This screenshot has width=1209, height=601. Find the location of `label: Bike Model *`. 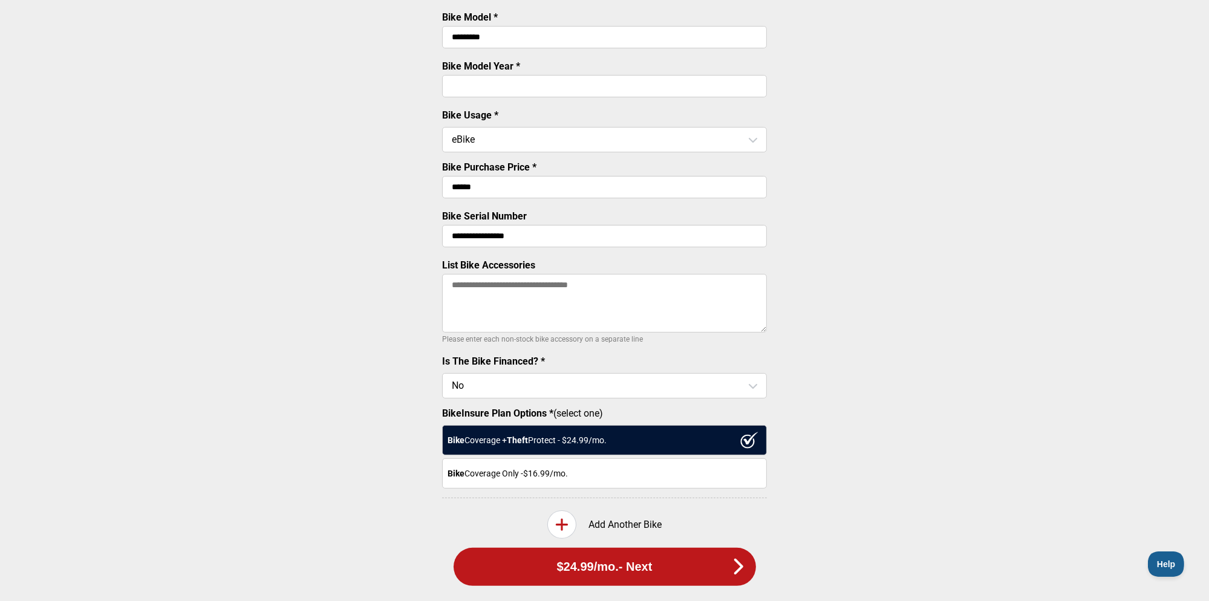

label: Bike Model * is located at coordinates (470, 17).